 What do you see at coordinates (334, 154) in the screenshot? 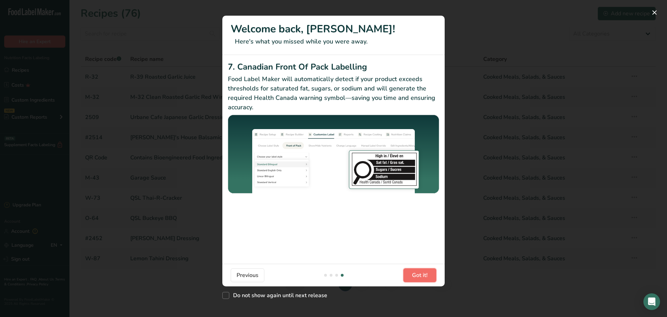
I see `img: Canadian Front Of Pack Labelling` at bounding box center [334, 154].